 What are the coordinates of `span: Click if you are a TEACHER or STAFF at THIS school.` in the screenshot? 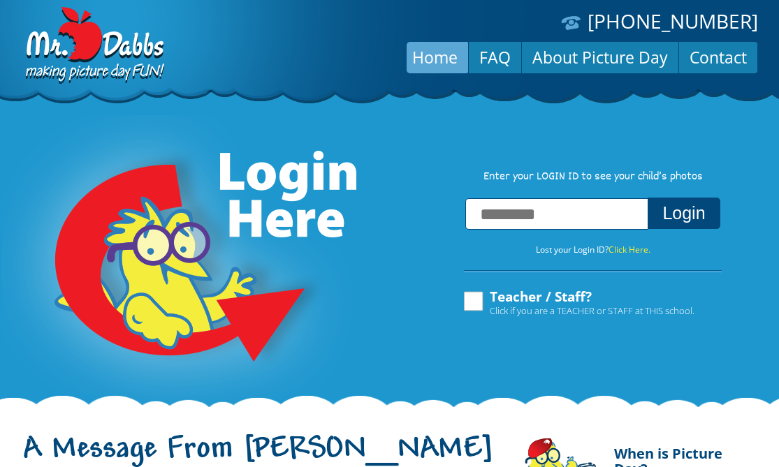 It's located at (592, 311).